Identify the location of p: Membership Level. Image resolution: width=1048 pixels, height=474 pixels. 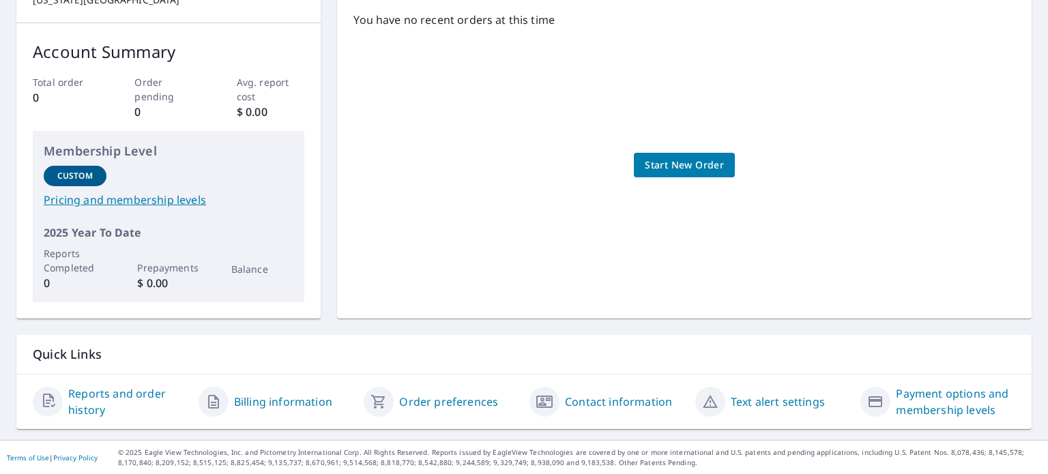
(169, 151).